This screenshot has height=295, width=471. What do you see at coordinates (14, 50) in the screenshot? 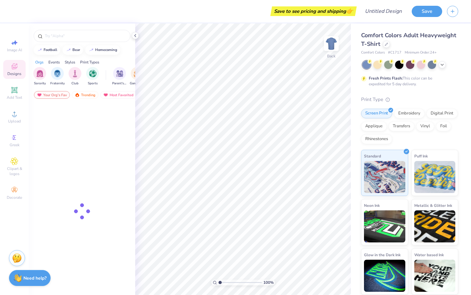
I see `span: Image AI` at bounding box center [14, 50].